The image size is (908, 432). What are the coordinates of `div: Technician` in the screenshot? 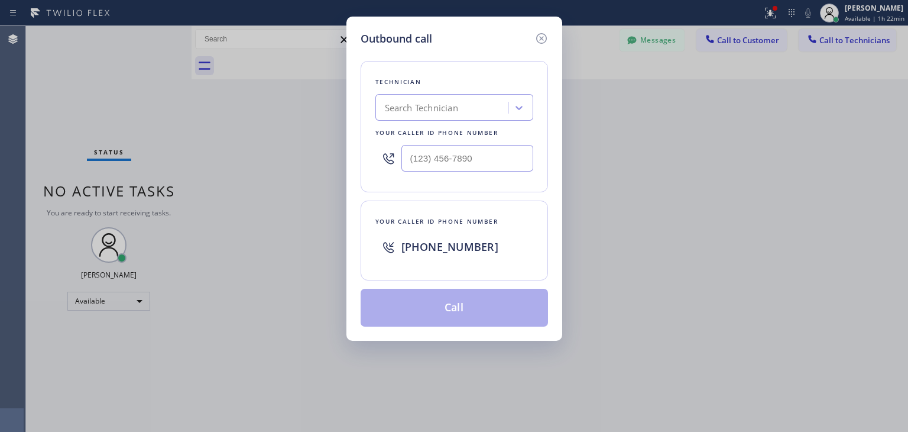 It's located at (454, 82).